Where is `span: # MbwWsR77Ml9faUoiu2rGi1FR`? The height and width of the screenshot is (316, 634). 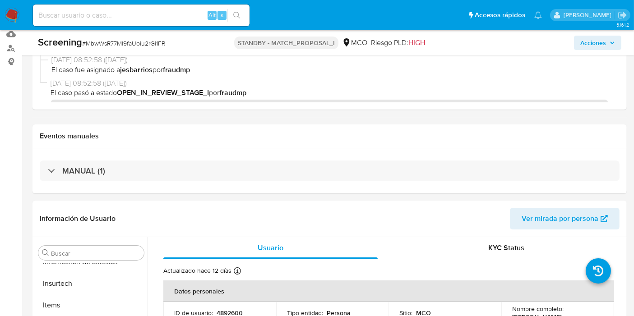 span: # MbwWsR77Ml9faUoiu2rGi1FR is located at coordinates (124, 43).